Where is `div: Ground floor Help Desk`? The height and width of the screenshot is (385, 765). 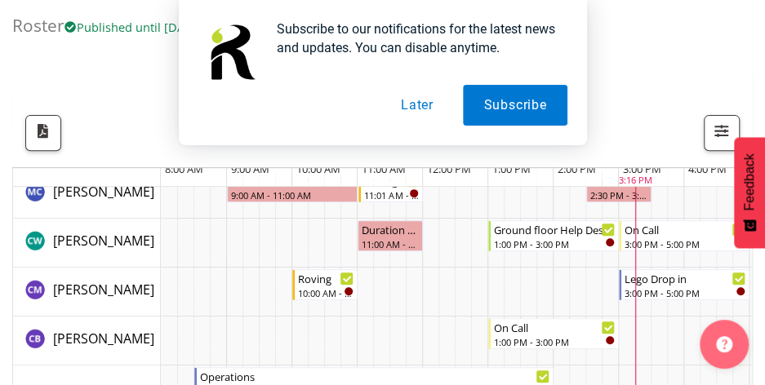
div: Ground floor Help Desk is located at coordinates (554, 229).